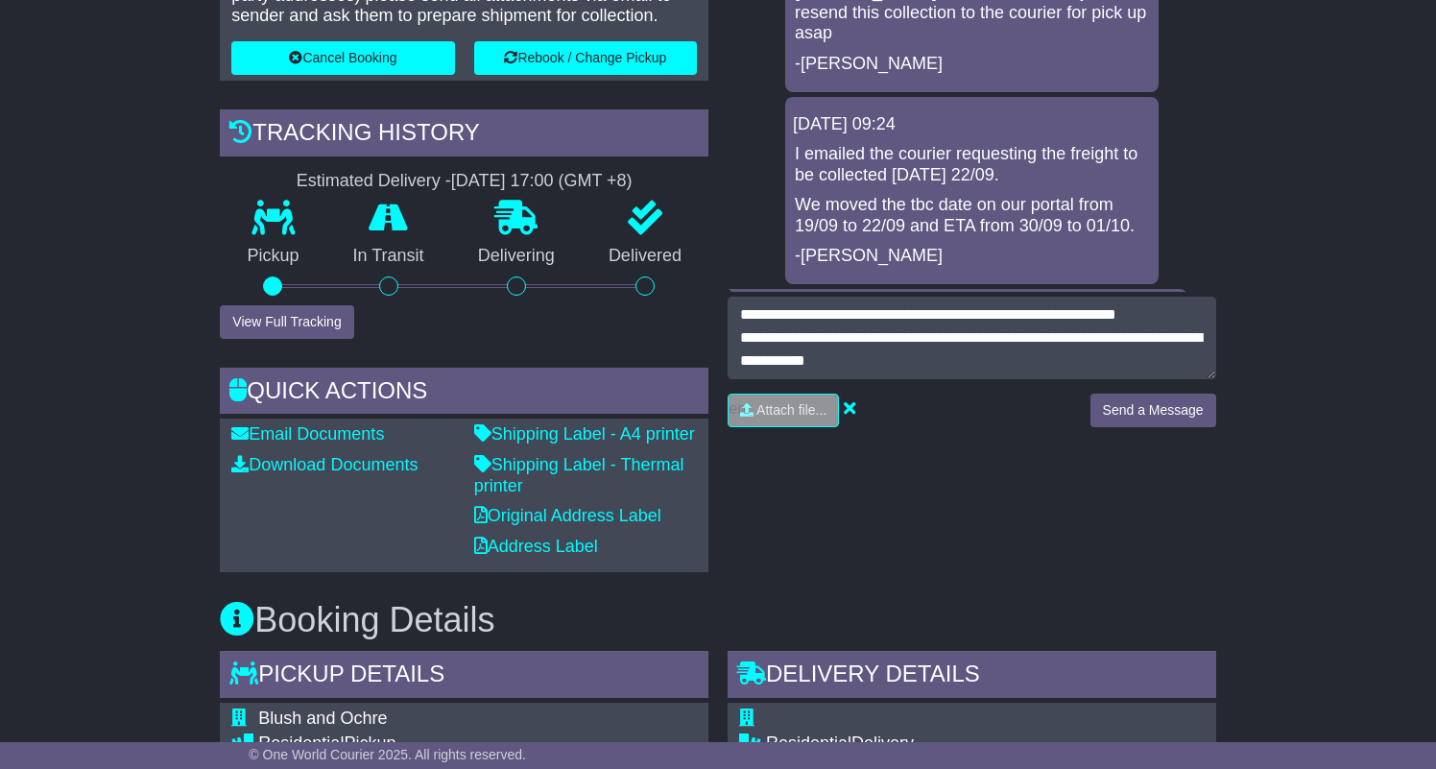 The width and height of the screenshot is (1436, 769). I want to click on a: Address Label, so click(536, 546).